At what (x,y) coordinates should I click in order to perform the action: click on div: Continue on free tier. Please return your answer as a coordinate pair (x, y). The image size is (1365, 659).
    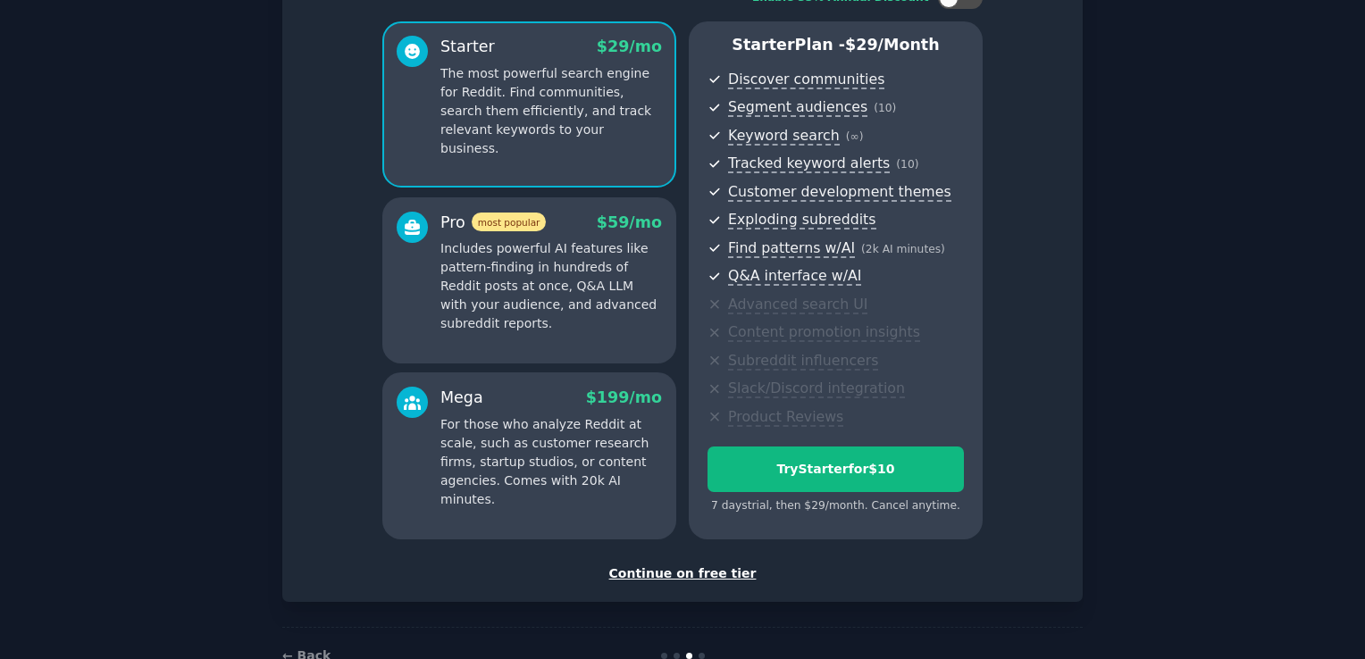
    Looking at the image, I should click on (683, 574).